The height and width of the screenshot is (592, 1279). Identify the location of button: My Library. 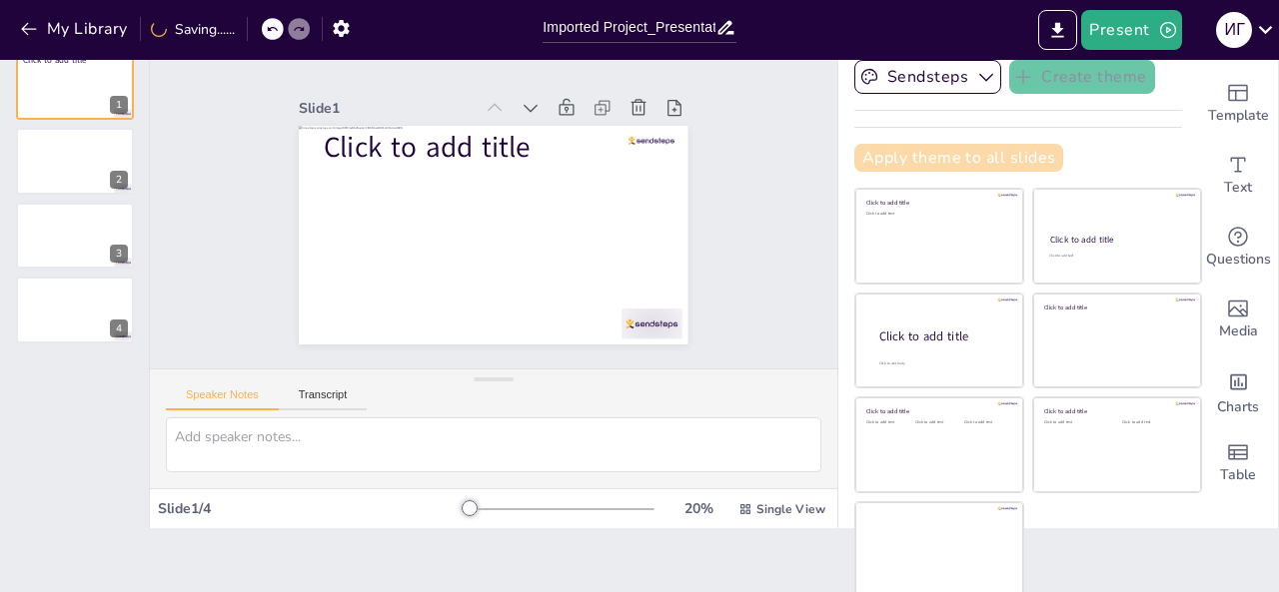
(75, 29).